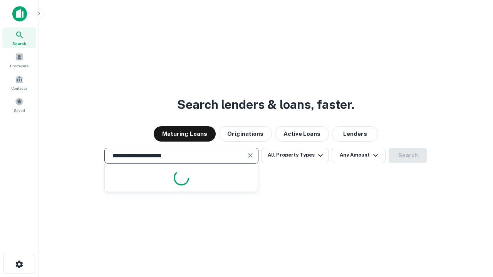  I want to click on div: Search, so click(19, 38).